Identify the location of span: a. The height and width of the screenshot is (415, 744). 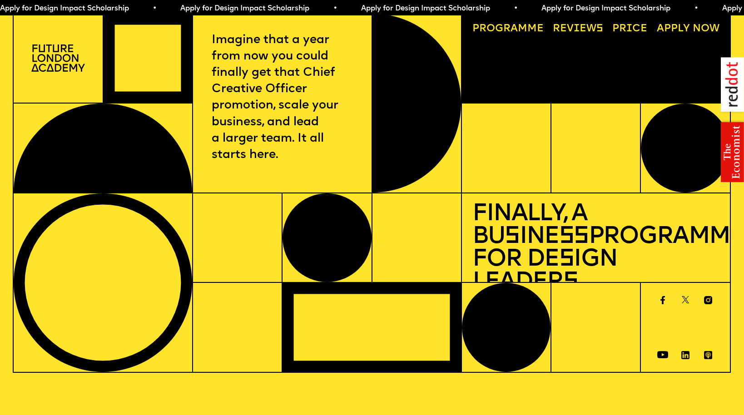
(514, 29).